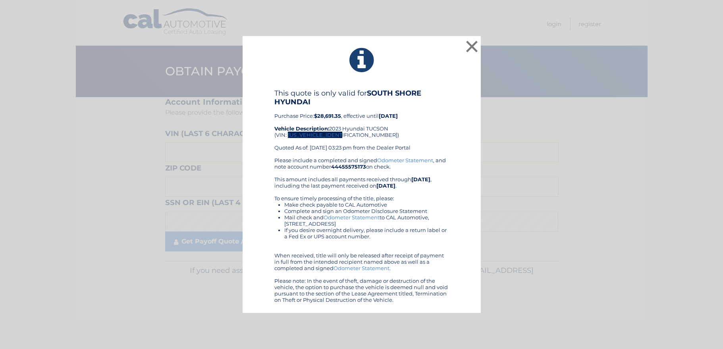 This screenshot has width=723, height=349. I want to click on b: SOUTH SHORE HYUNDAI, so click(348, 98).